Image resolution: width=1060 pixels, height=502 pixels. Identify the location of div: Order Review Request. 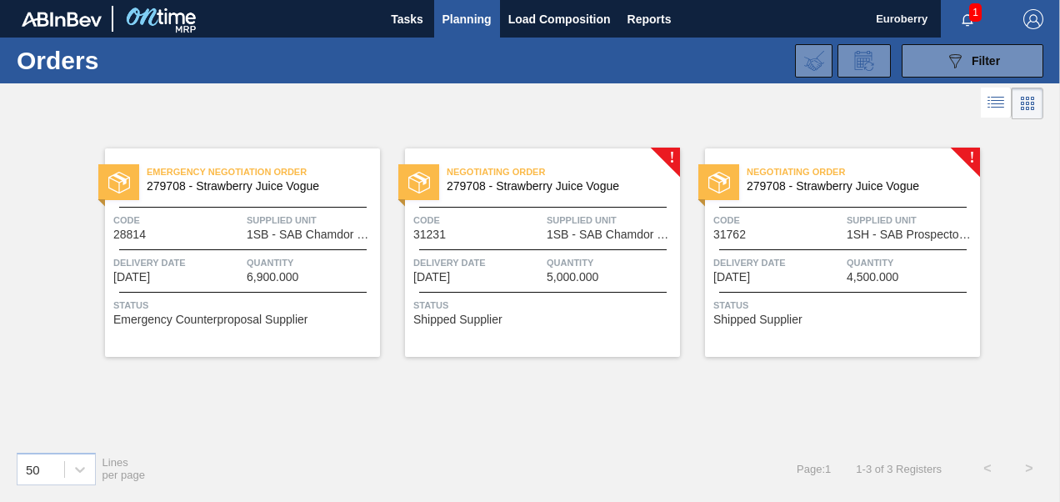
(864, 61).